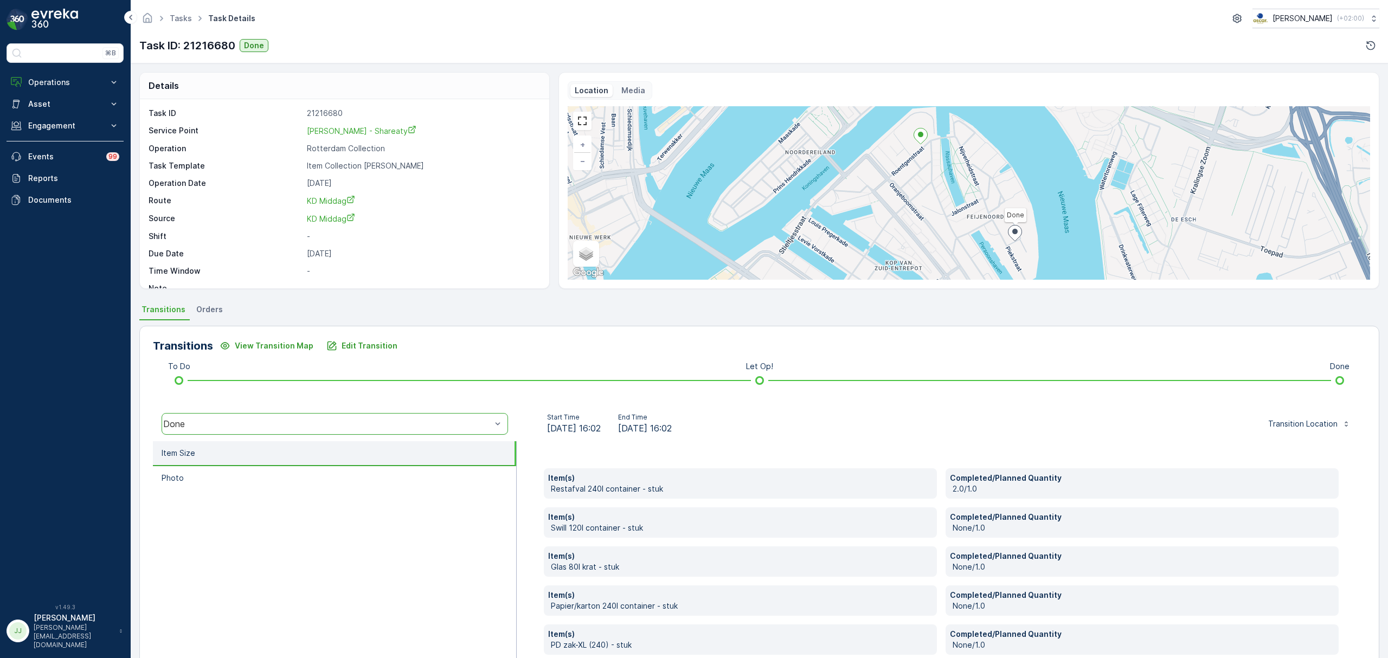 Image resolution: width=1388 pixels, height=658 pixels. What do you see at coordinates (742, 489) in the screenshot?
I see `p: Restafval 240l container - stuk` at bounding box center [742, 489].